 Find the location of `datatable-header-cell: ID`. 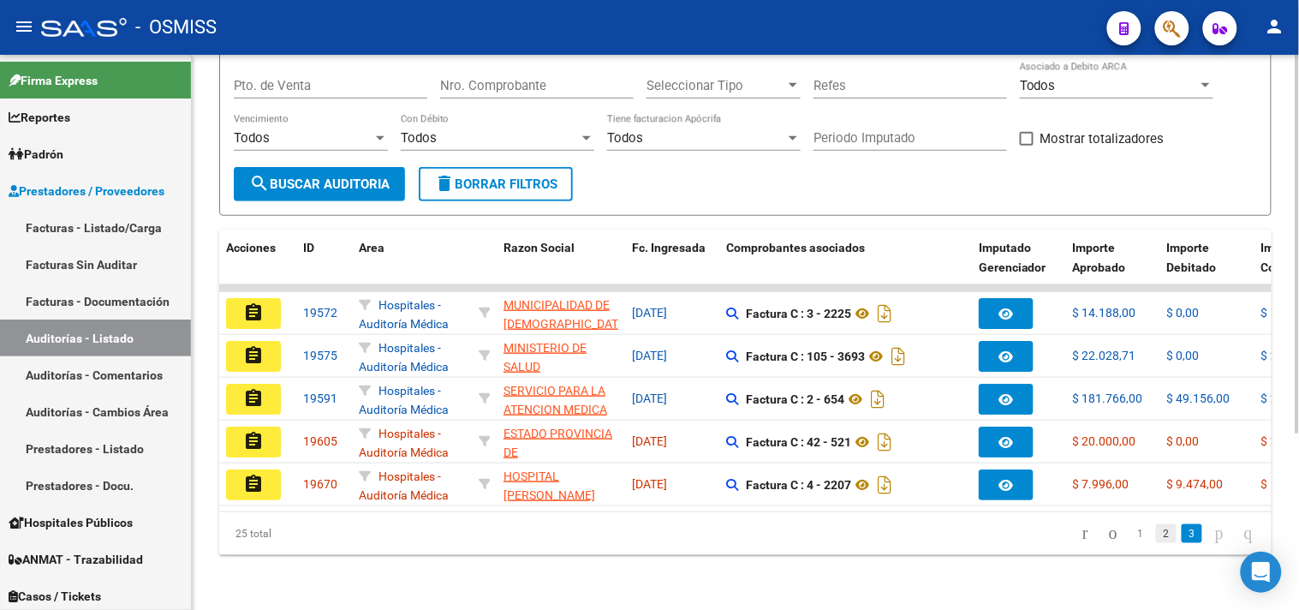

datatable-header-cell: ID is located at coordinates (324, 267).